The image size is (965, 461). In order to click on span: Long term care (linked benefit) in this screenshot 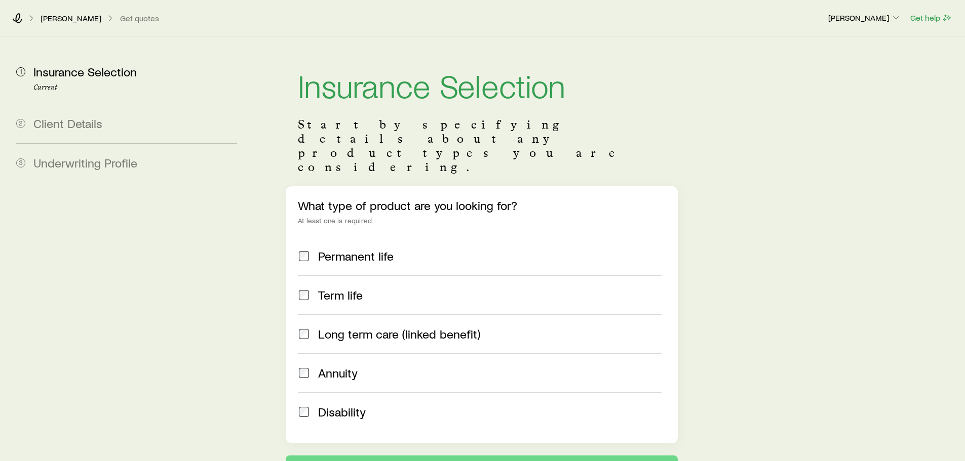, I will do `click(399, 334)`.